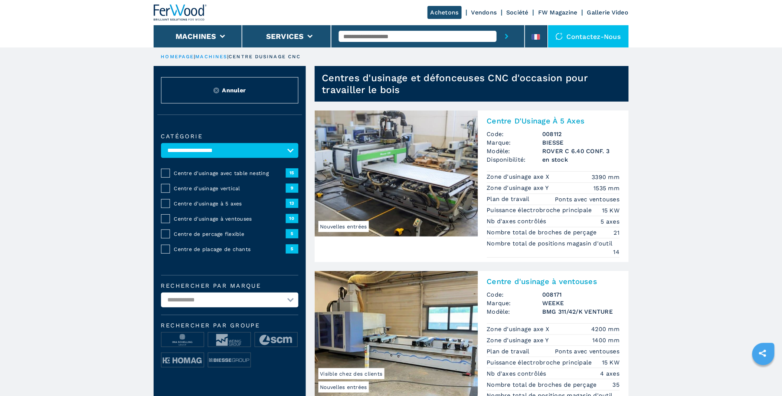  What do you see at coordinates (581, 134) in the screenshot?
I see `h3: 008112` at bounding box center [581, 134].